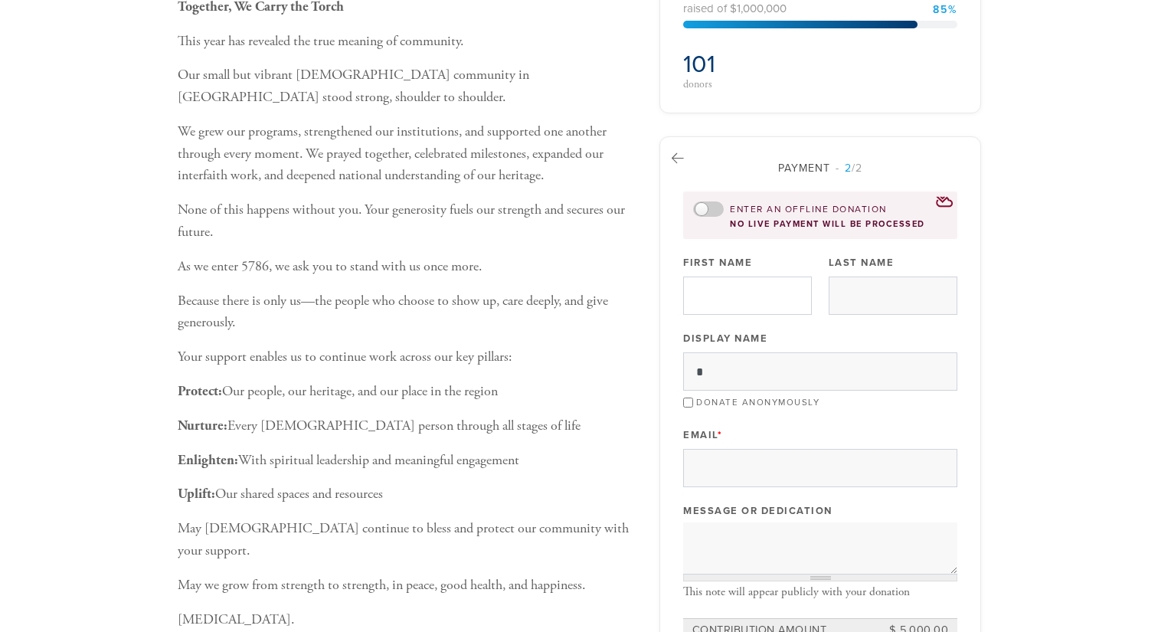 The height and width of the screenshot is (632, 1158). Describe the element at coordinates (820, 592) in the screenshot. I see `div: This note will appear publicly with your donation` at that location.